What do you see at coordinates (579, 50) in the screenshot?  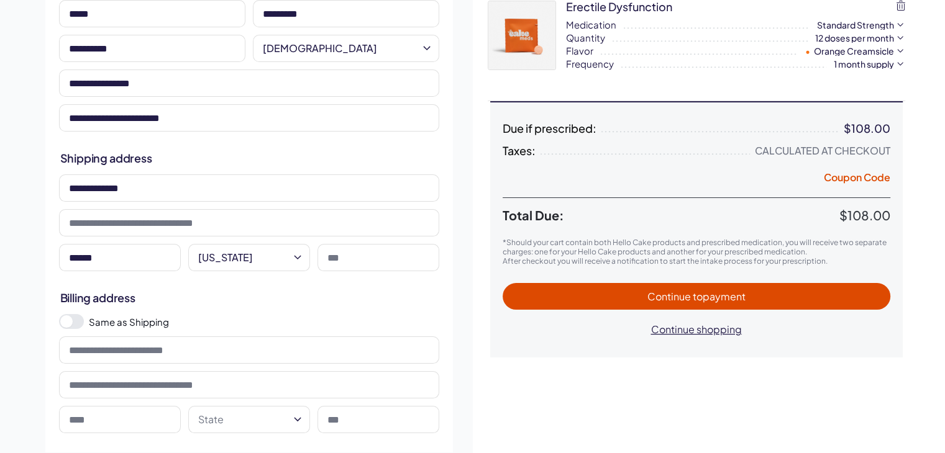 I see `span: Flavor` at bounding box center [579, 50].